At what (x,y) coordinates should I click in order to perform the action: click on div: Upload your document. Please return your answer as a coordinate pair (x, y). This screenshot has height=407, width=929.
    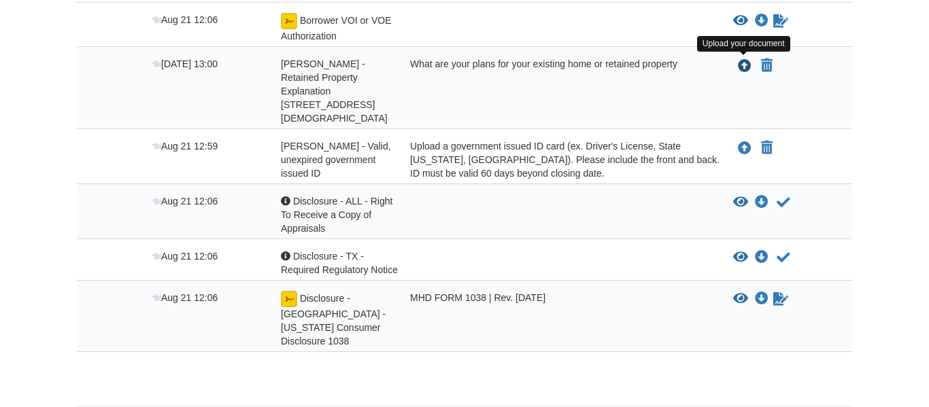
    Looking at the image, I should click on (743, 44).